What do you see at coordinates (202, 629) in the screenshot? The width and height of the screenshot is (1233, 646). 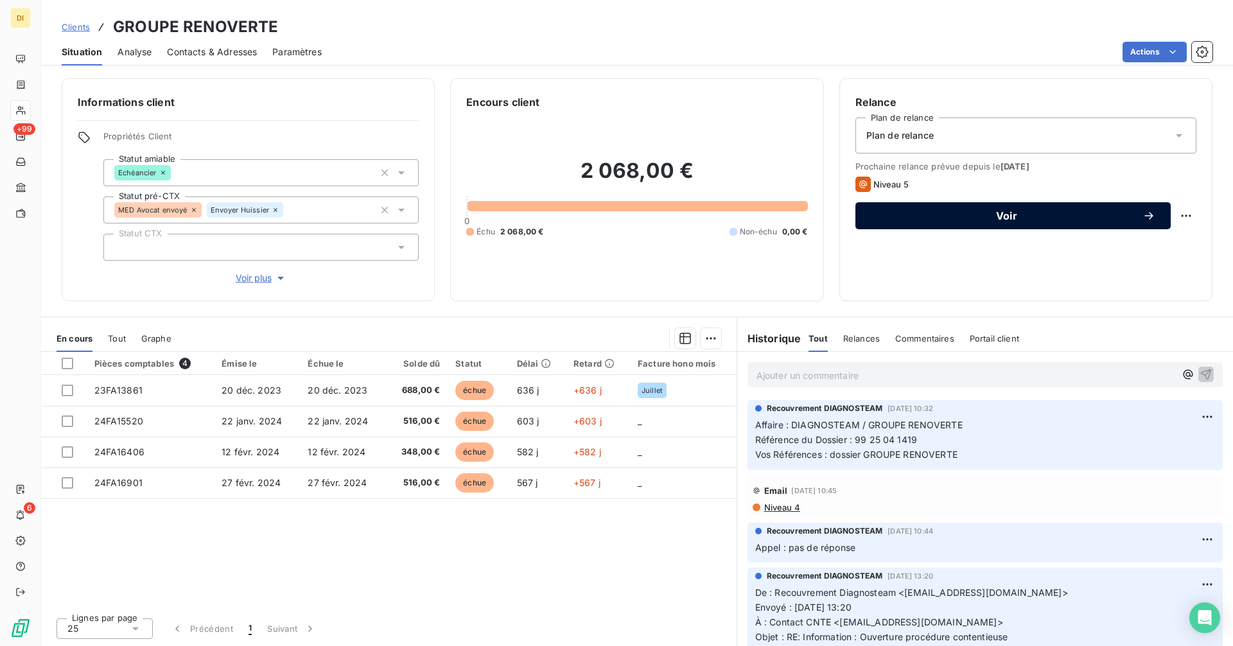 I see `button: Précédent` at bounding box center [202, 629].